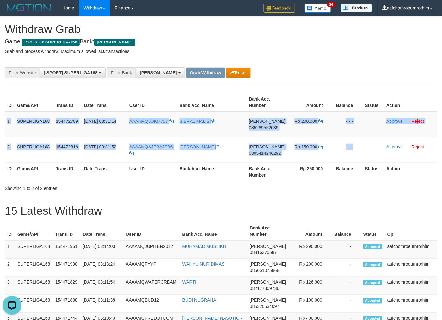  What do you see at coordinates (411, 231) in the screenshot?
I see `th: Op` at bounding box center [411, 231].